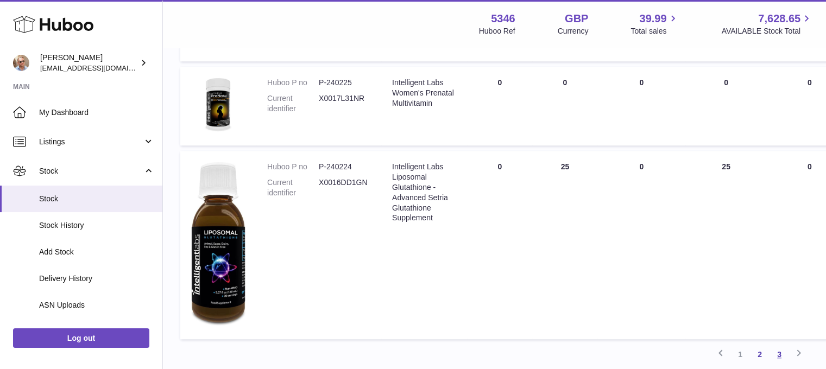  Describe the element at coordinates (779, 18) in the screenshot. I see `span: 7,628.65` at that location.